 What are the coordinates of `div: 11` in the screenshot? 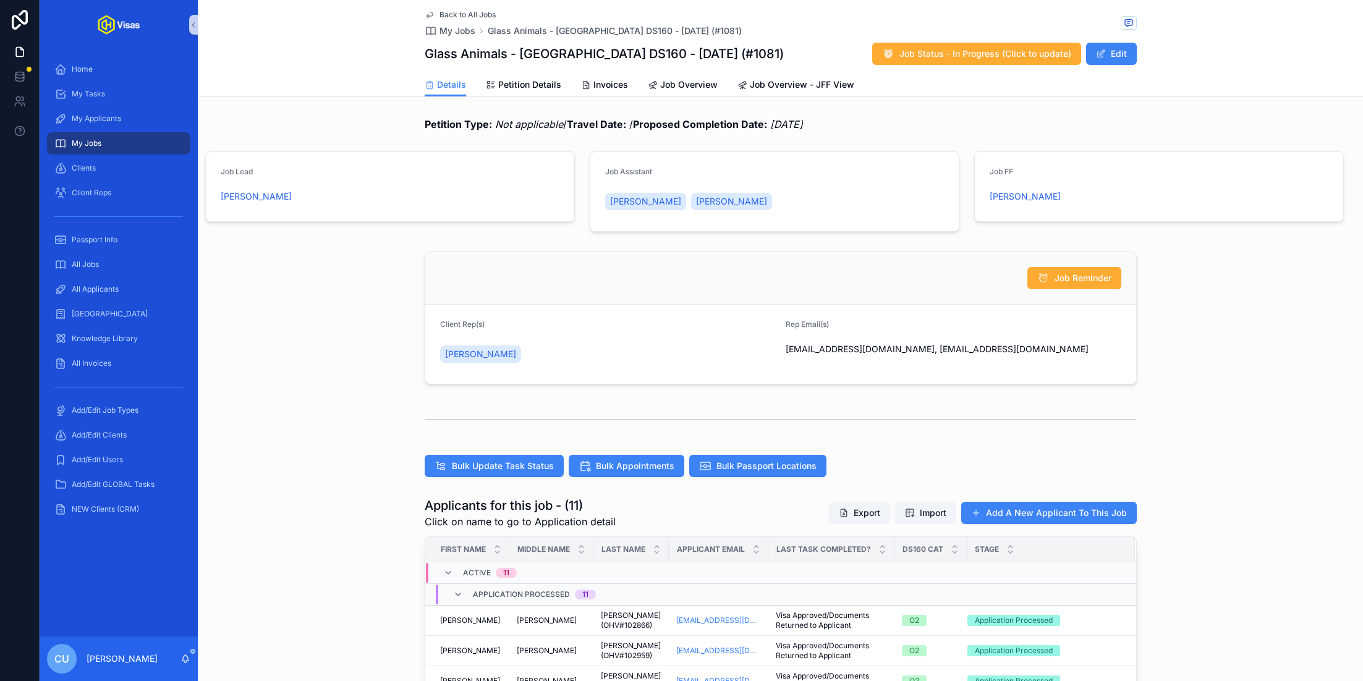 It's located at (585, 595).